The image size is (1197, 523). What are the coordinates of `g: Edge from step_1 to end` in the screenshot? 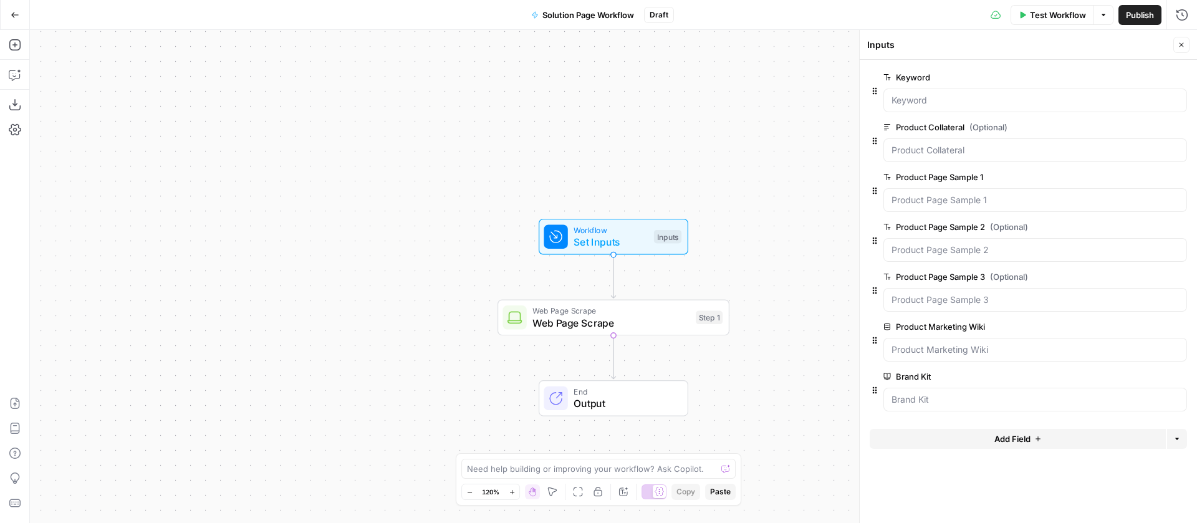 It's located at (613, 357).